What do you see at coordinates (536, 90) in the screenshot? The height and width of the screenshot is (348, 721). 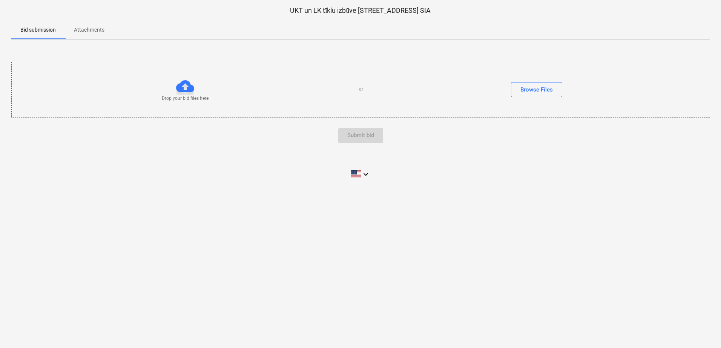 I see `button: Browse Files` at bounding box center [536, 90].